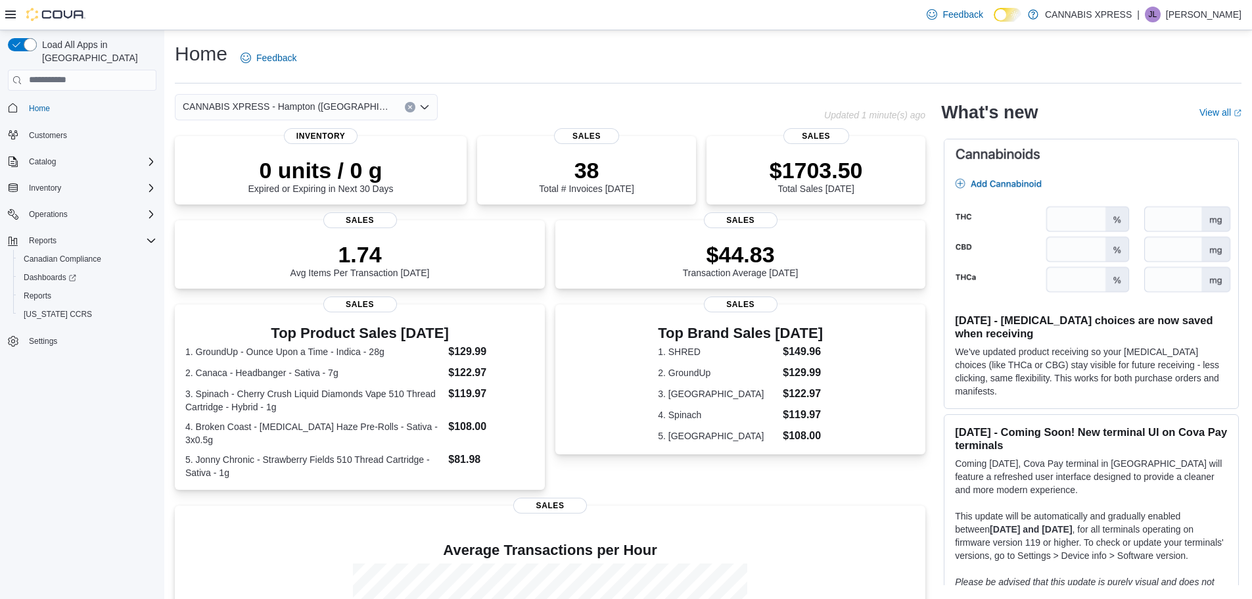  Describe the element at coordinates (87, 259) in the screenshot. I see `button: Canadian Compliance` at that location.